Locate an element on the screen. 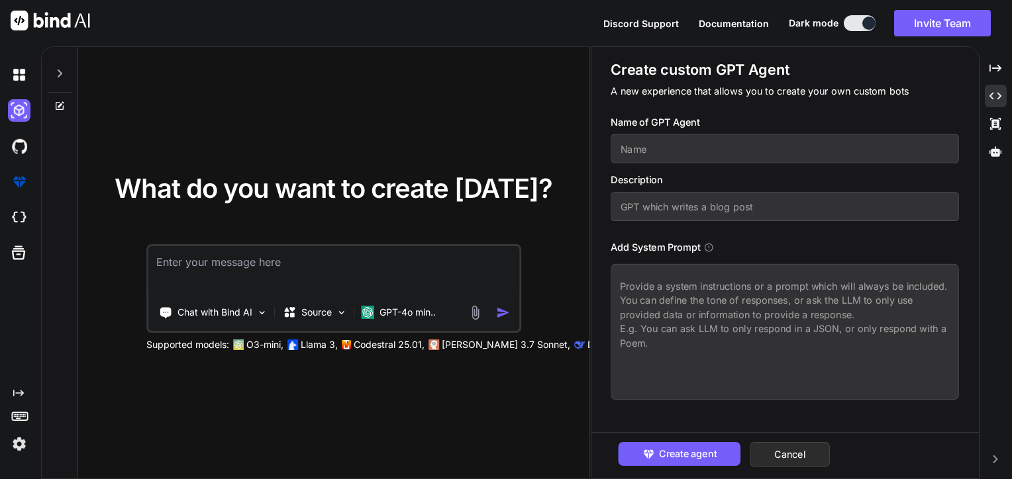 This screenshot has width=1012, height=479. img: settings is located at coordinates (19, 444).